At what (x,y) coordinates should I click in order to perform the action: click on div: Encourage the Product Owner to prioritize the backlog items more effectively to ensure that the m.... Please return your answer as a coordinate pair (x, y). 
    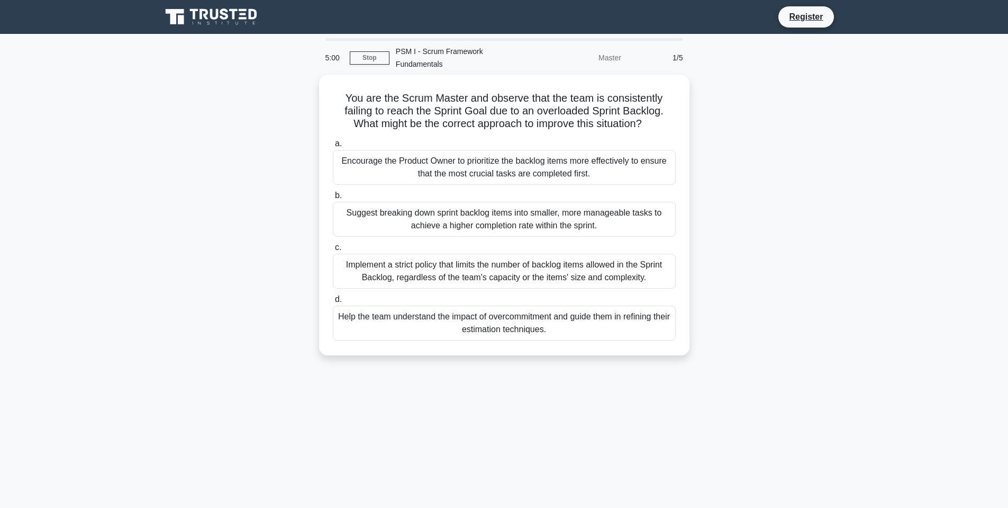
    Looking at the image, I should click on (504, 167).